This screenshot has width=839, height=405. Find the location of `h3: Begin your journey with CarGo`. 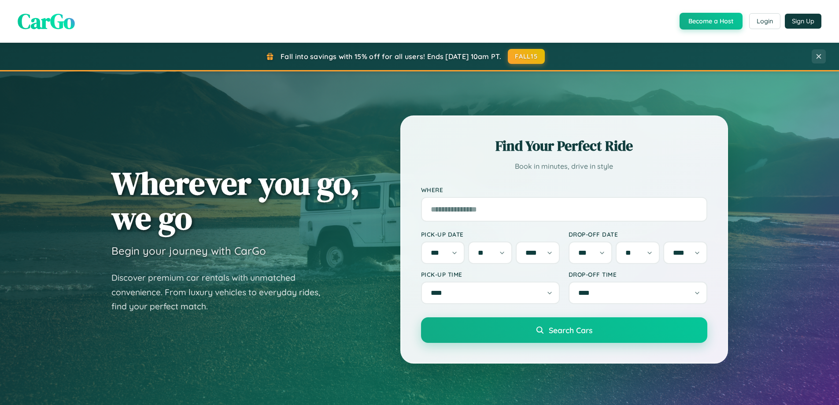

h3: Begin your journey with CarGo is located at coordinates (188, 250).